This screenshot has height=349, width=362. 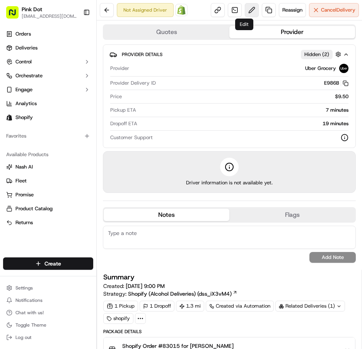 I want to click on span: Nash AI, so click(x=24, y=167).